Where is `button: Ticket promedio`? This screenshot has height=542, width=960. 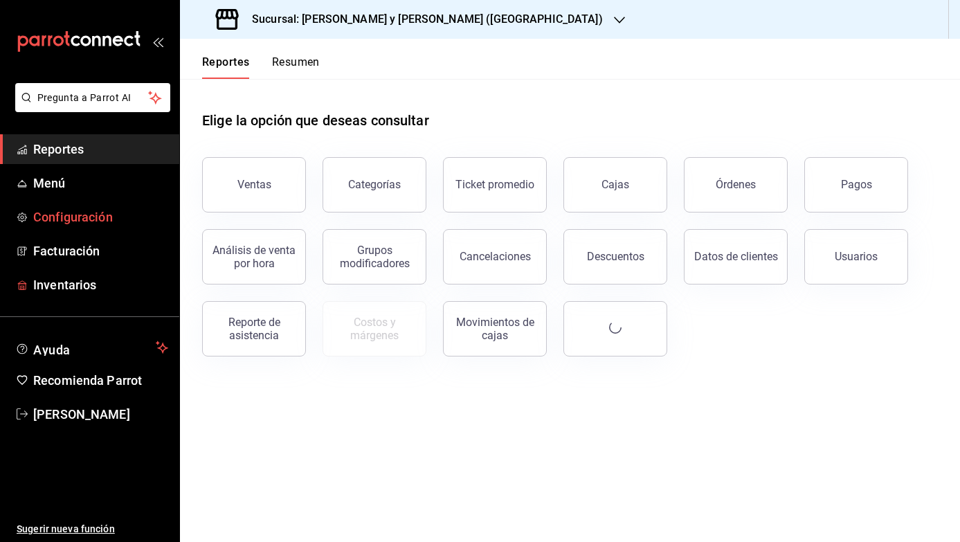
button: Ticket promedio is located at coordinates (495, 185).